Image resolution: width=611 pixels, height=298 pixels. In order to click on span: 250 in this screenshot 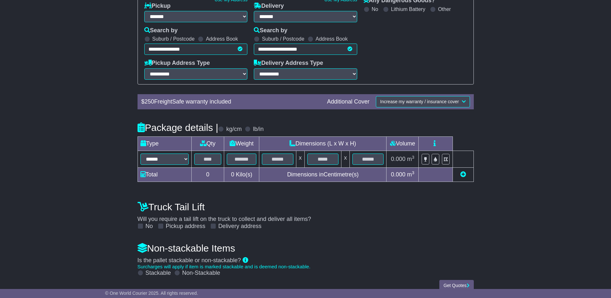, I will do `click(149, 101)`.